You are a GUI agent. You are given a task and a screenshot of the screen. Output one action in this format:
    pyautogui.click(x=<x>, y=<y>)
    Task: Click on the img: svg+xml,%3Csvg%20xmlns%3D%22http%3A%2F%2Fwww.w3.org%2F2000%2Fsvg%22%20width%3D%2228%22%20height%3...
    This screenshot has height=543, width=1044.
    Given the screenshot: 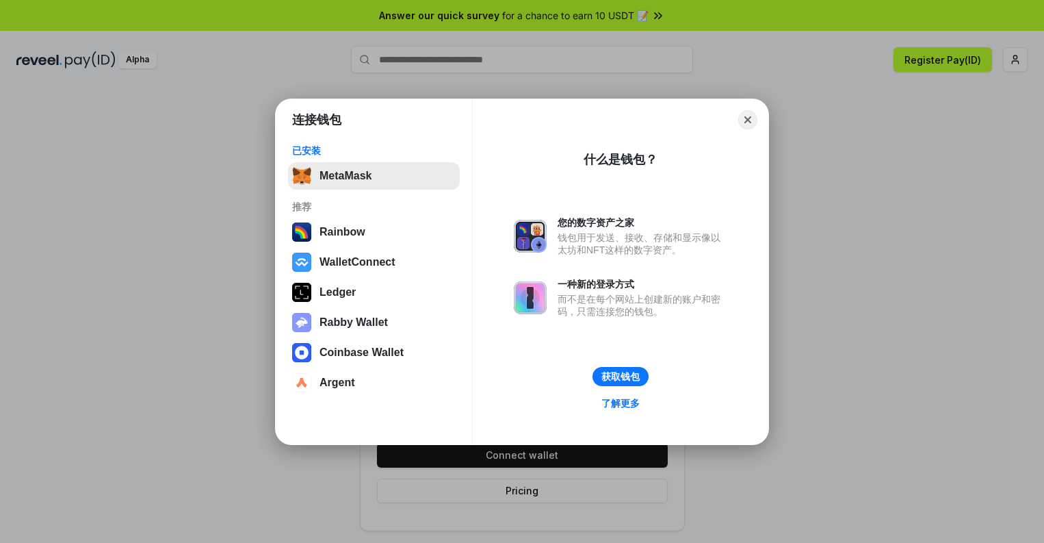 What is the action you would take?
    pyautogui.click(x=302, y=292)
    